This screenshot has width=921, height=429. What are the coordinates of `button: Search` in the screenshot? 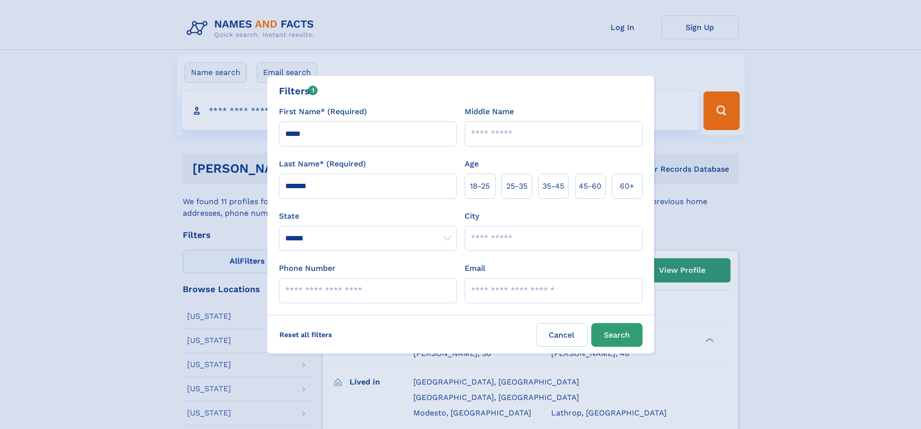 It's located at (617, 335).